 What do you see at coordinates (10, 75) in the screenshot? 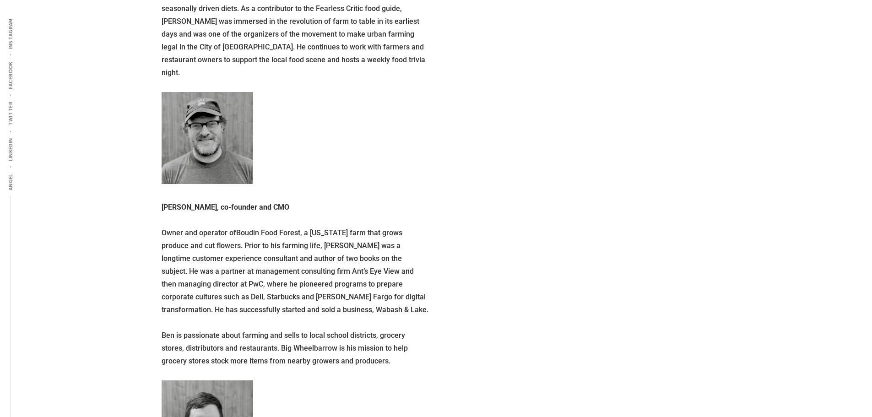
I see `a: Facebook` at bounding box center [10, 75].